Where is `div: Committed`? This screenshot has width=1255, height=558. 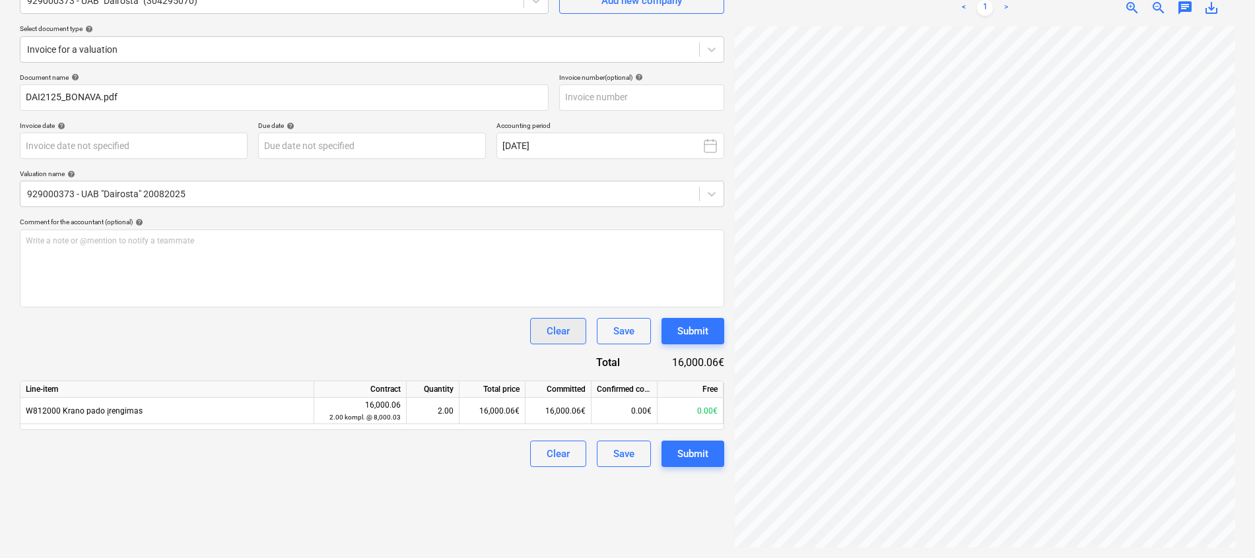 div: Committed is located at coordinates (558, 389).